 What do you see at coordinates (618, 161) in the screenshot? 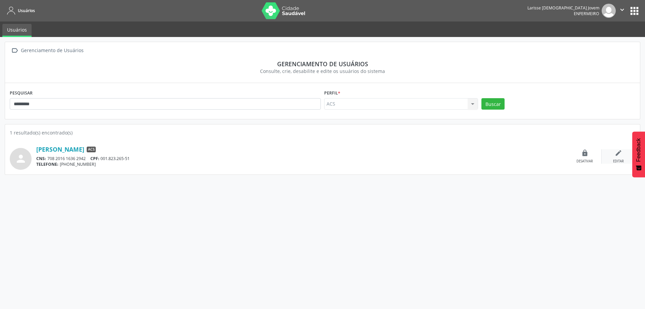
I see `div: Editar` at bounding box center [618, 161].